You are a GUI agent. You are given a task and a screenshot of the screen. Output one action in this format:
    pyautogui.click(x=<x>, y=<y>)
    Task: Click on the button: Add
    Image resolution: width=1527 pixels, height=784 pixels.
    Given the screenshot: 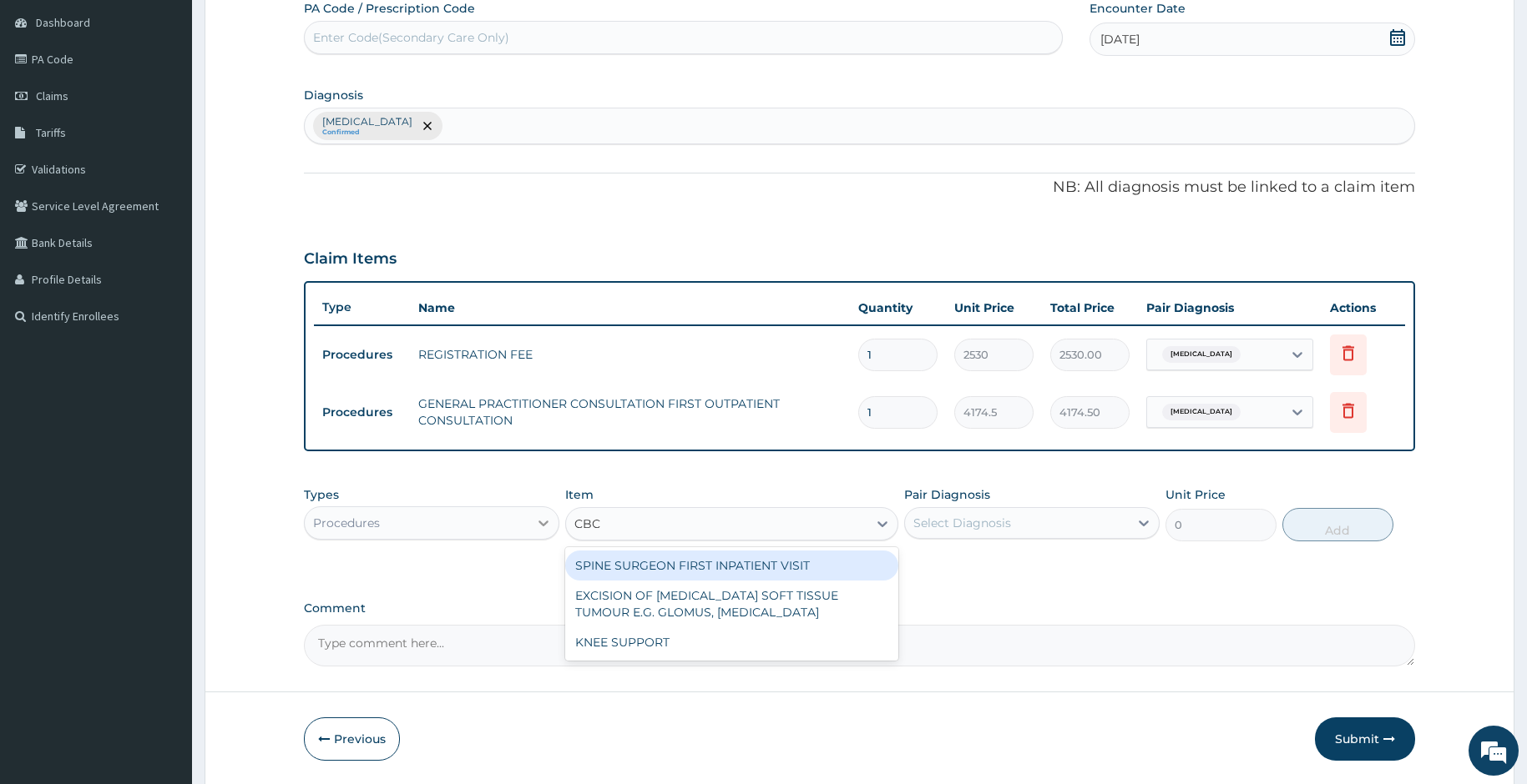 What is the action you would take?
    pyautogui.click(x=1337, y=525)
    